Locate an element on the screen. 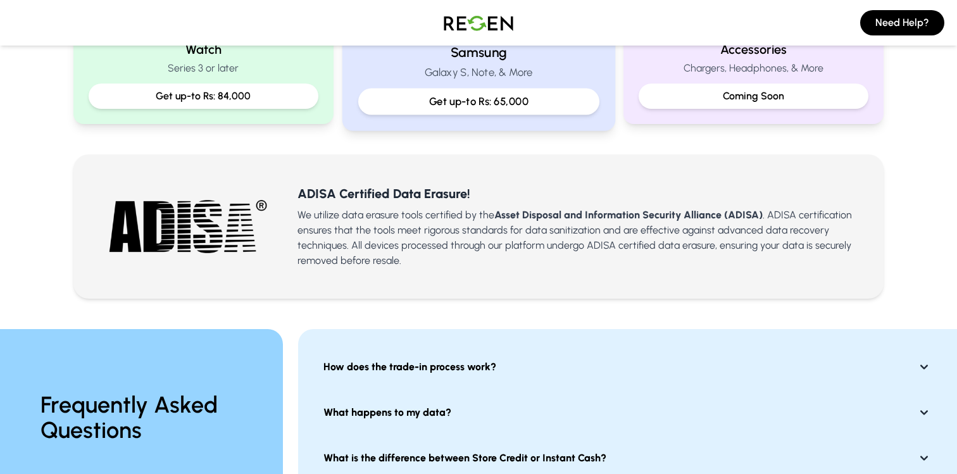  a: Need Help? is located at coordinates (902, 23).